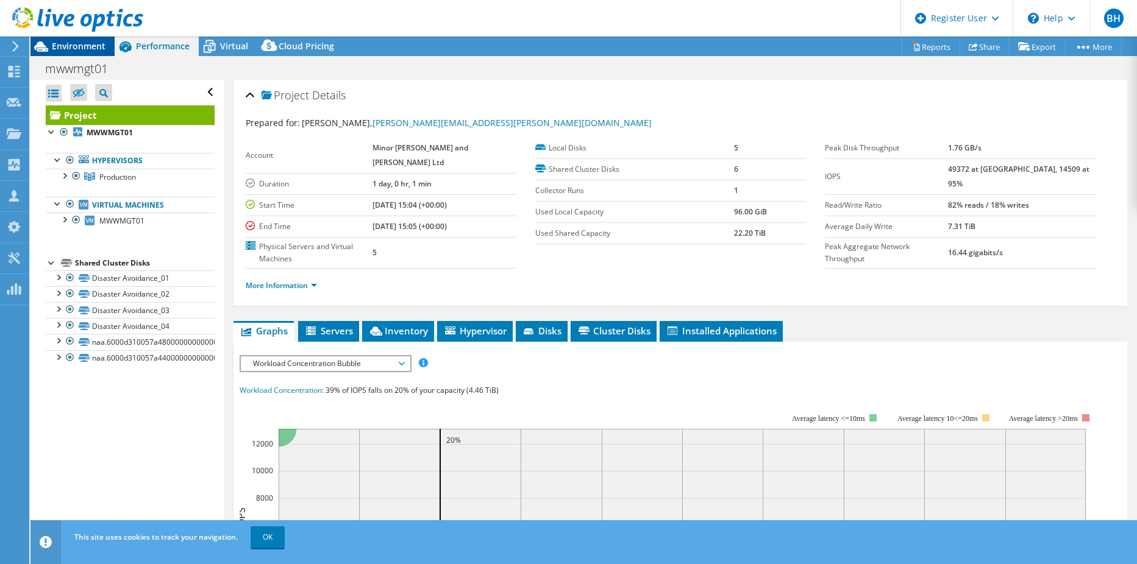 The width and height of the screenshot is (1137, 564). What do you see at coordinates (130, 205) in the screenshot?
I see `a: Virtual Machines` at bounding box center [130, 205].